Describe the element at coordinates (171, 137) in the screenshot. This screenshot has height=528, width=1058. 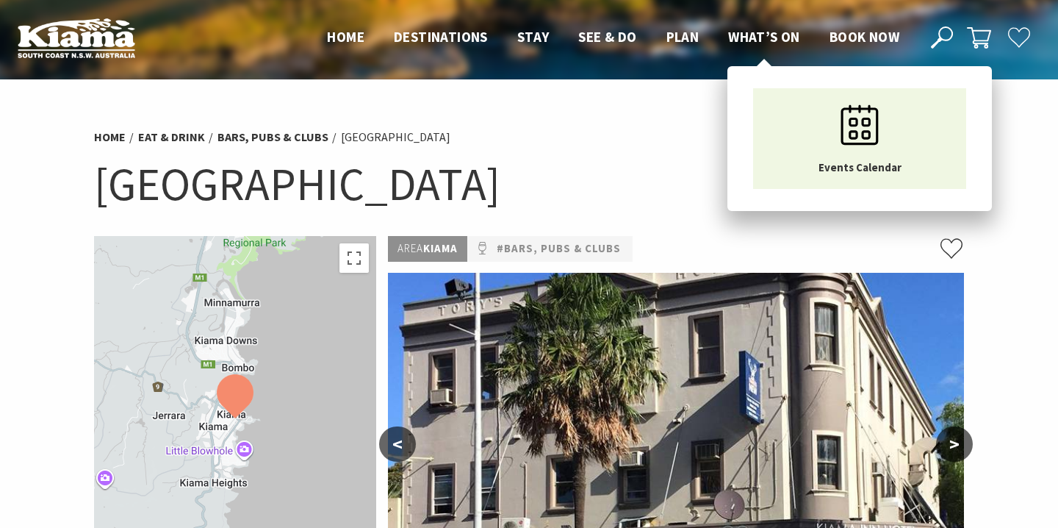
I see `a: Eat & Drink` at that location.